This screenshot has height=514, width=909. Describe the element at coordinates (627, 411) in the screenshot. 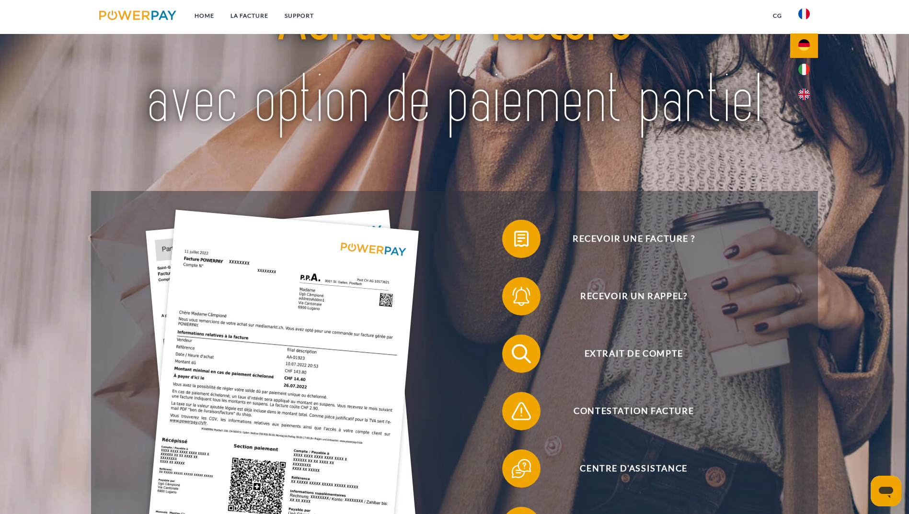

I see `button: Contestation Facture` at that location.